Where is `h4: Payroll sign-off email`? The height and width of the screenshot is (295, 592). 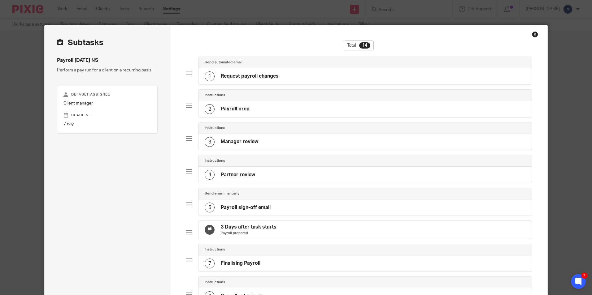 h4: Payroll sign-off email is located at coordinates (245, 208).